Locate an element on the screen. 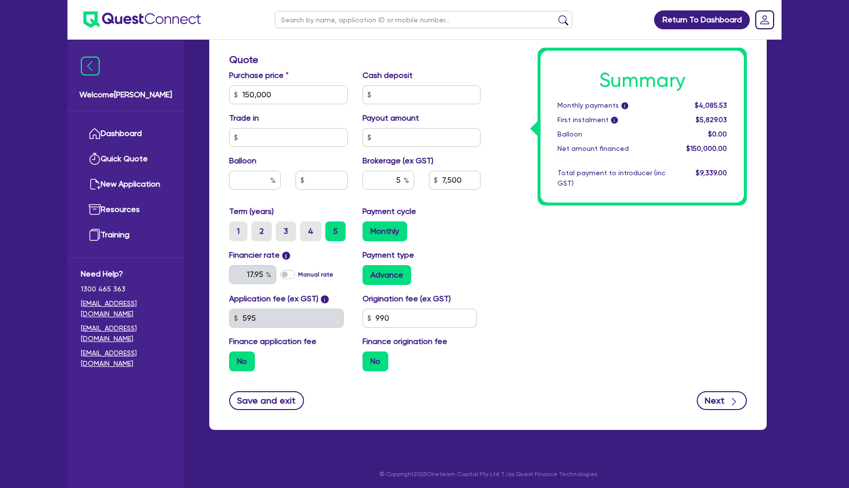 This screenshot has width=849, height=488. p: © Copyright 2025 Oneteam Capital Pty Ltd T/as Quest Finance Technologies is located at coordinates (488, 474).